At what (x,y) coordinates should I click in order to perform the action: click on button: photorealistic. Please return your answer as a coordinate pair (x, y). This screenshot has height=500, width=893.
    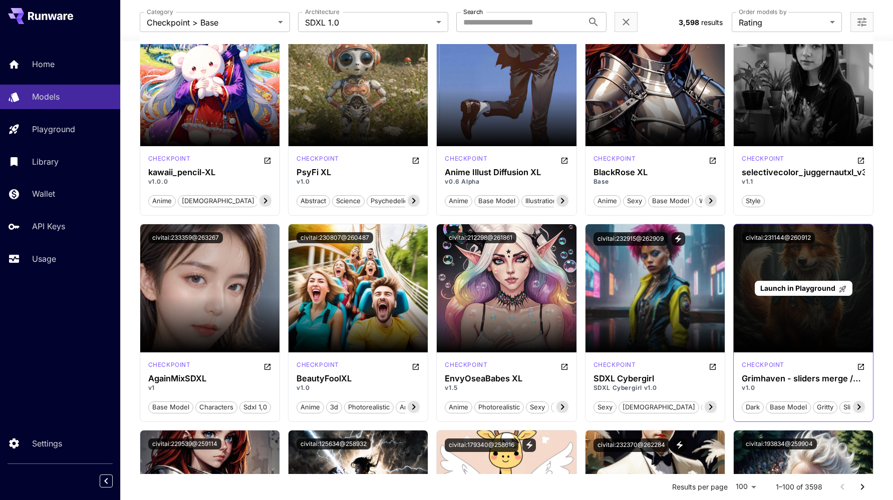
    Looking at the image, I should click on (499, 407).